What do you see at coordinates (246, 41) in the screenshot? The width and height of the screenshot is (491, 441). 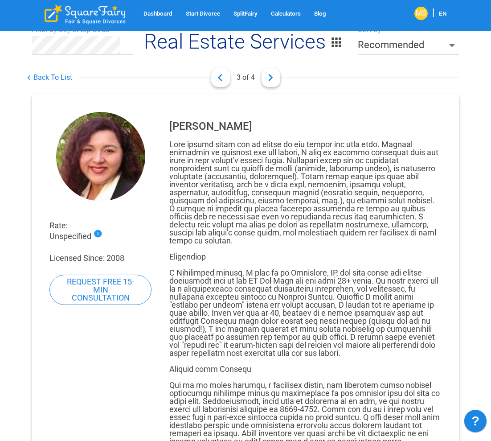 I see `h1: Real Estate Services` at bounding box center [246, 41].